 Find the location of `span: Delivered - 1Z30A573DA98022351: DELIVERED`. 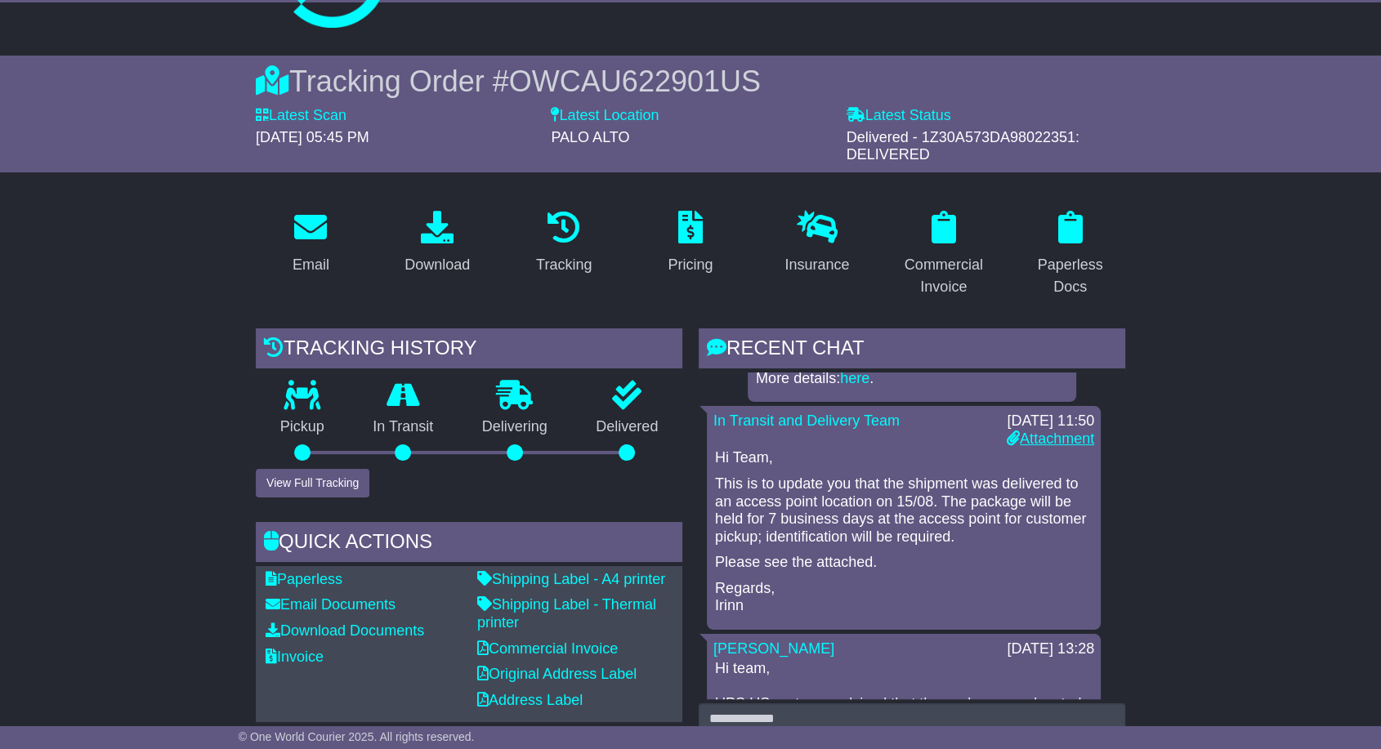

span: Delivered - 1Z30A573DA98022351: DELIVERED is located at coordinates (962, 146).